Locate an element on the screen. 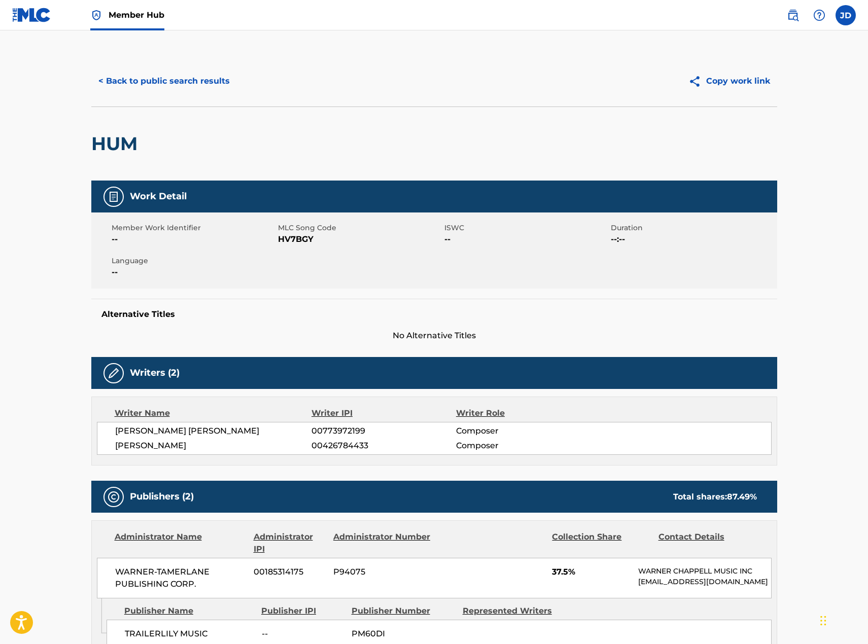 The image size is (868, 644). h2: HUM is located at coordinates (117, 144).